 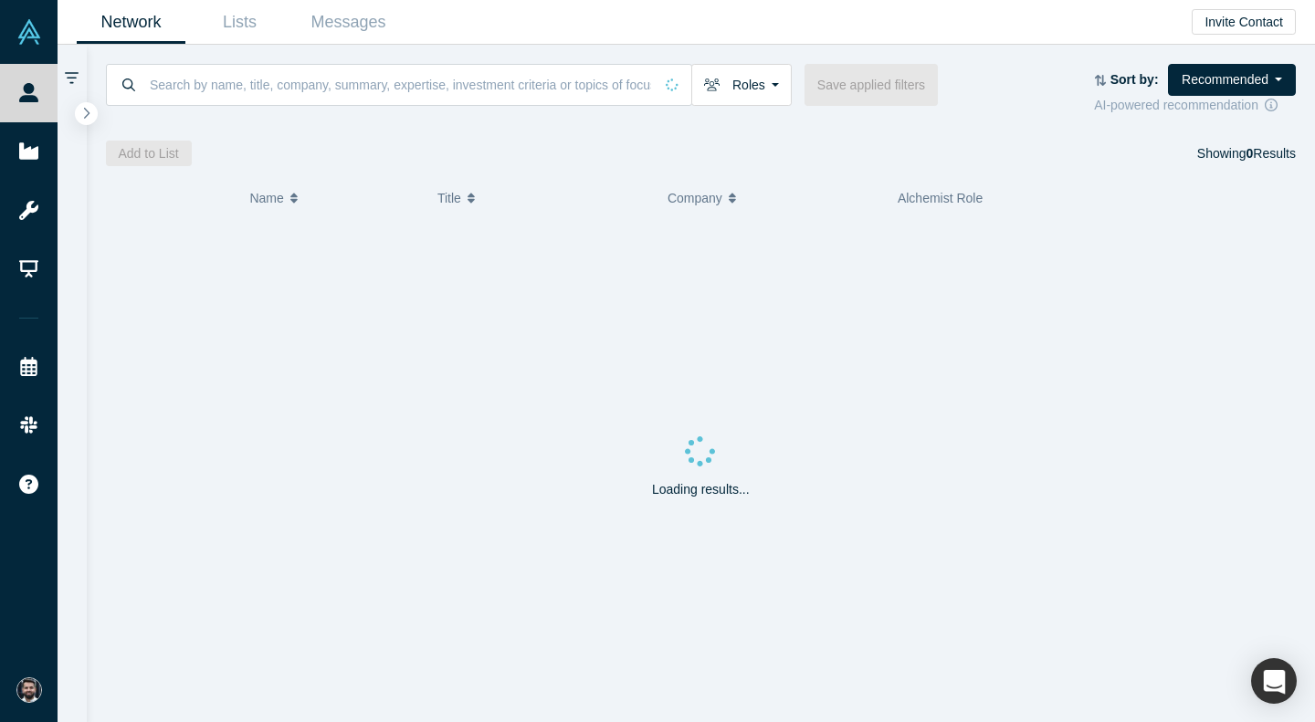 What do you see at coordinates (1250, 153) in the screenshot?
I see `strong: 0` at bounding box center [1250, 153].